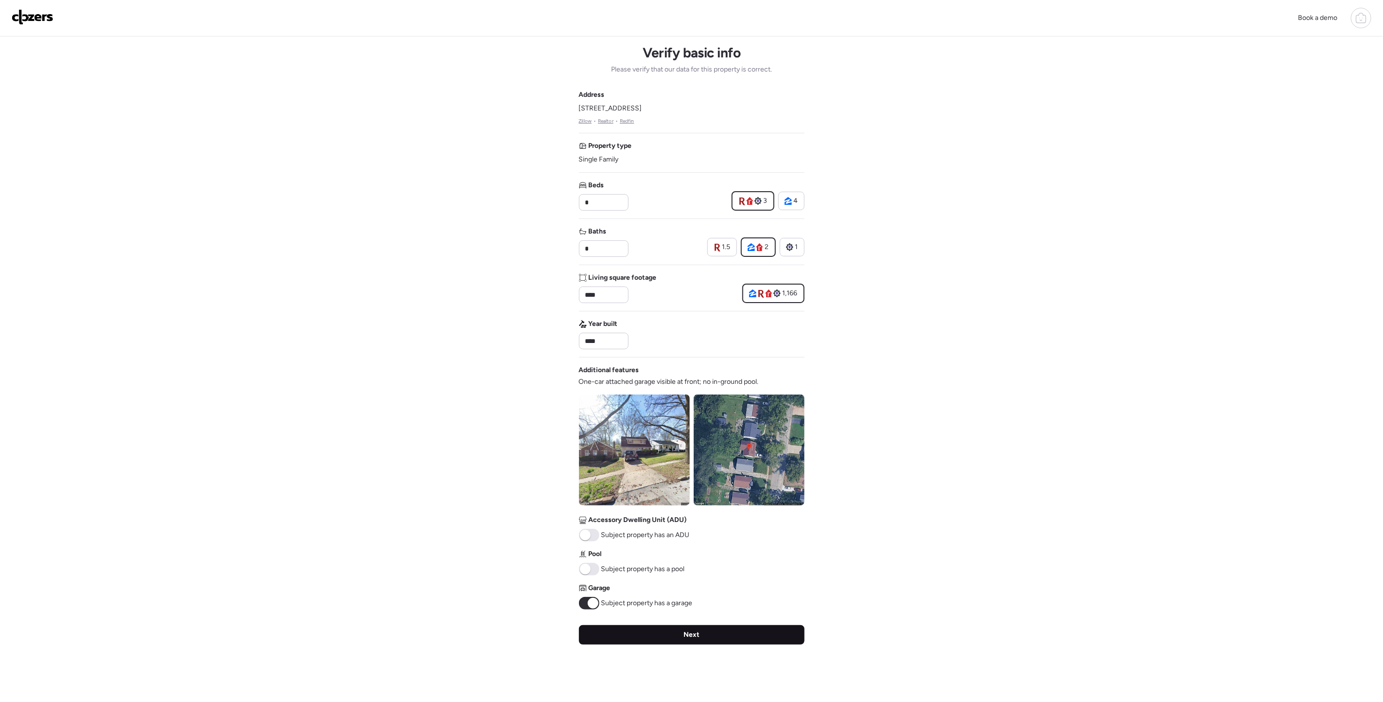  What do you see at coordinates (726, 247) in the screenshot?
I see `span: 1.5` at bounding box center [726, 247].